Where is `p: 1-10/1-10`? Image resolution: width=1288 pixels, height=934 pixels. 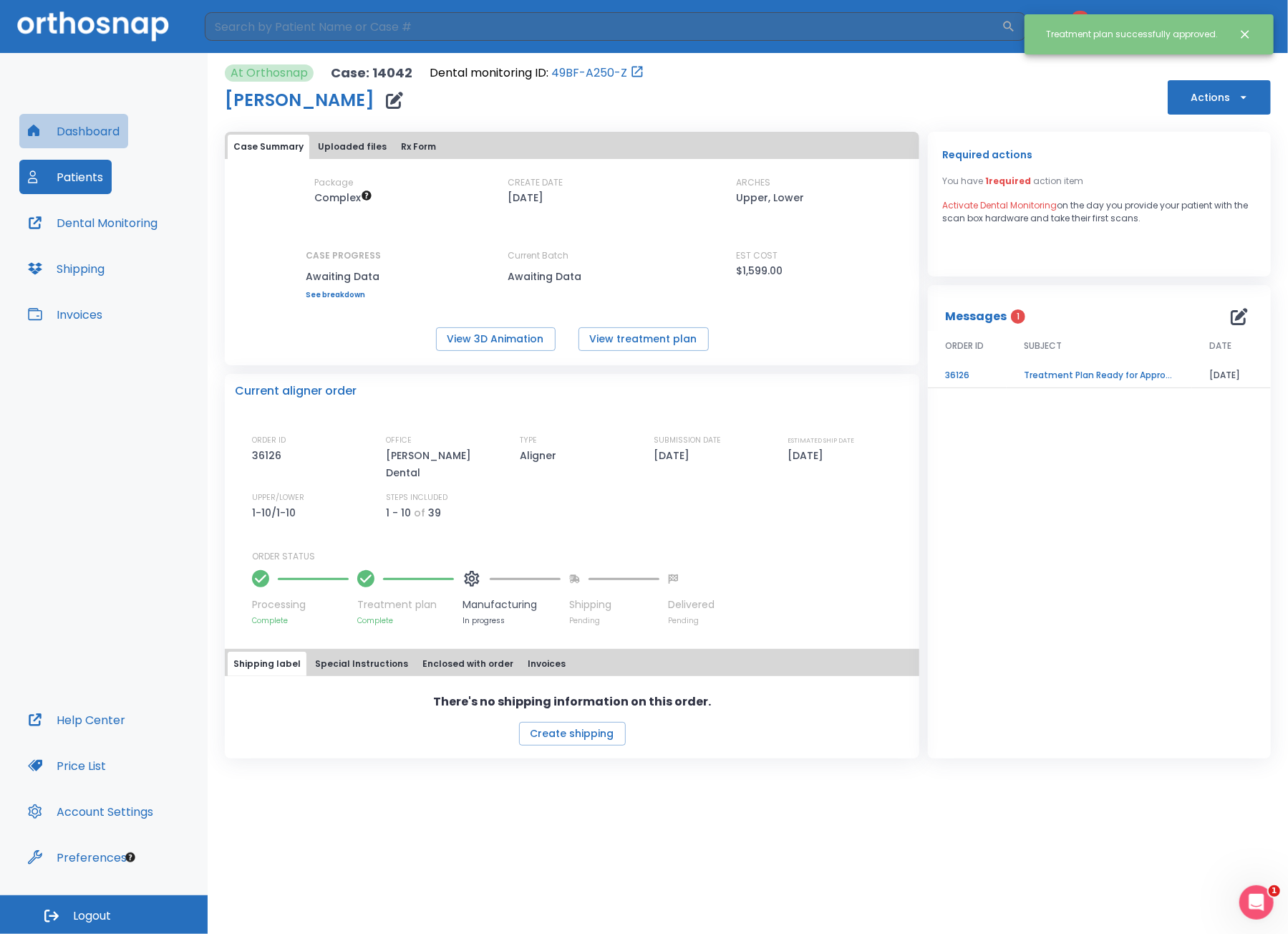 p: 1-10/1-10 is located at coordinates (277, 513).